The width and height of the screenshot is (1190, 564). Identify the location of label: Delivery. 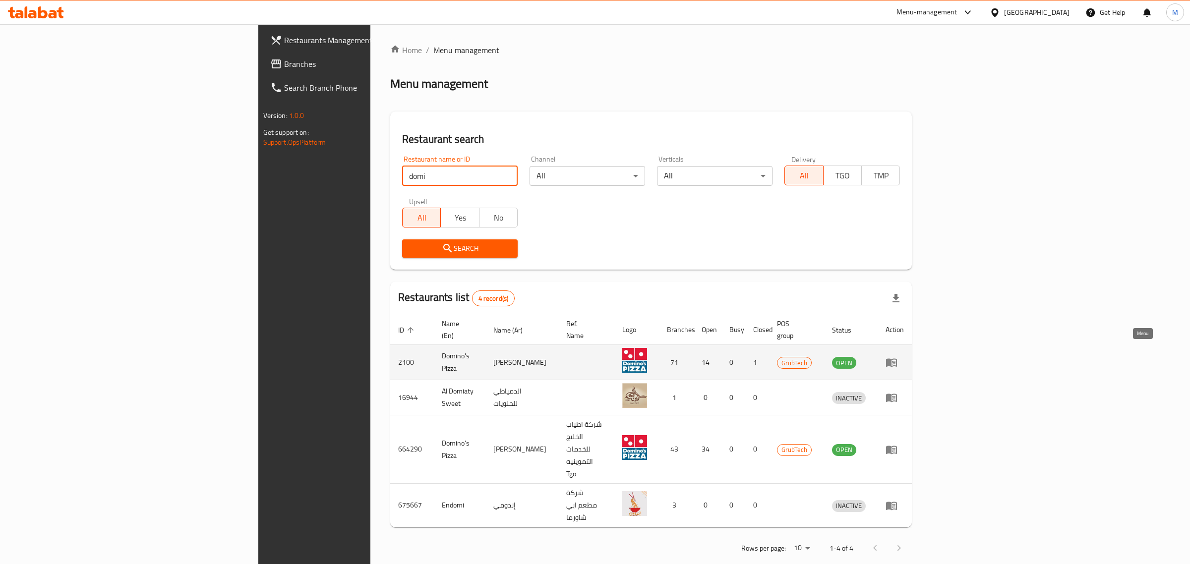
(804, 159).